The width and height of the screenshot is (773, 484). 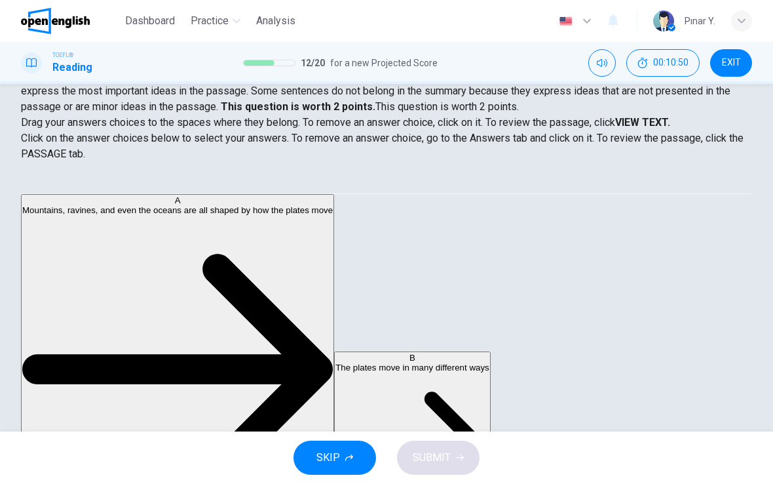 What do you see at coordinates (663, 63) in the screenshot?
I see `button: 00:10:50` at bounding box center [663, 63].